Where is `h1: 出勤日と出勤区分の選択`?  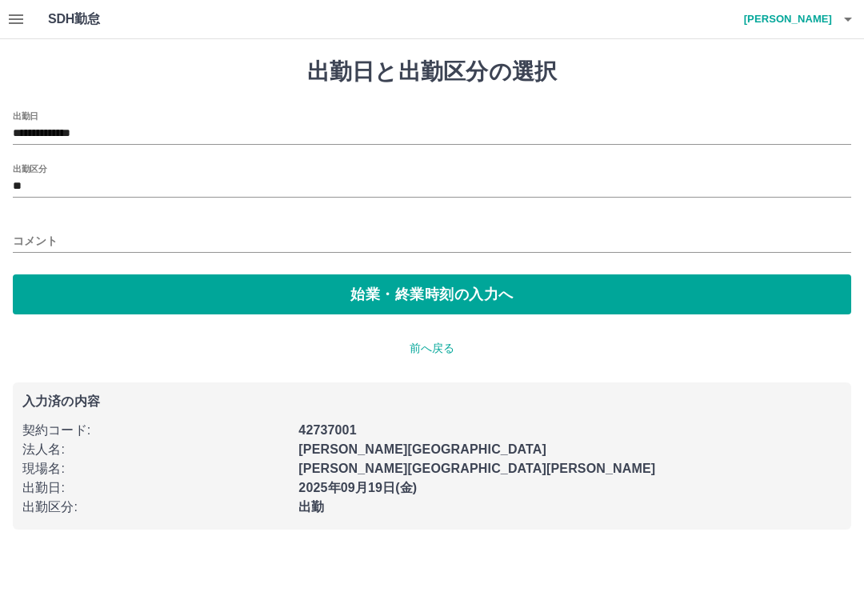 h1: 出勤日と出勤区分の選択 is located at coordinates (432, 72).